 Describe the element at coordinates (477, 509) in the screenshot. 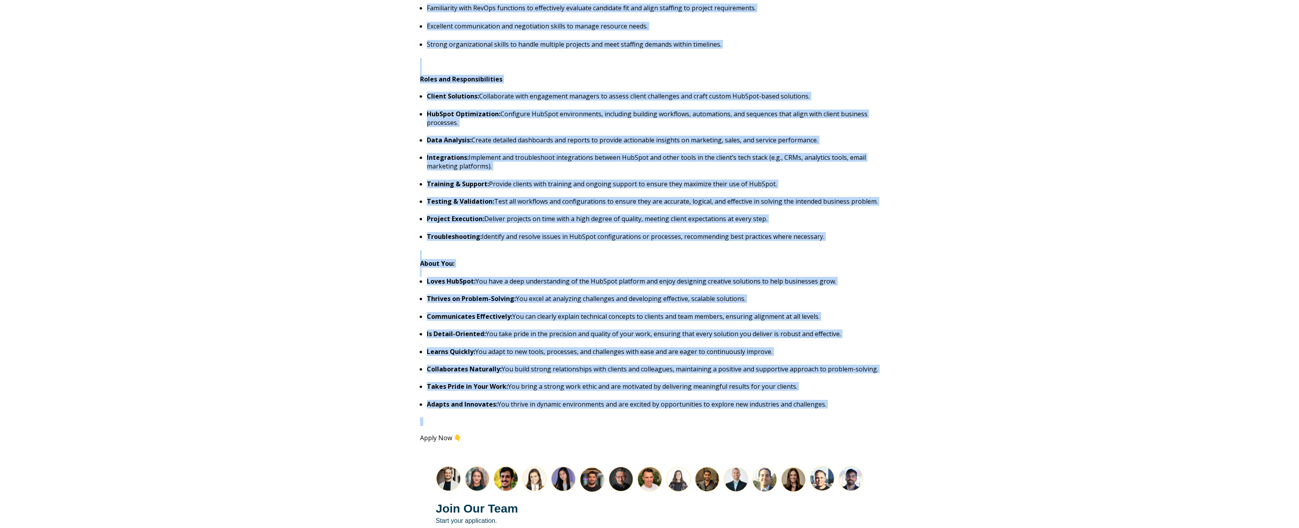

I see `strong: Join Our Team` at that location.